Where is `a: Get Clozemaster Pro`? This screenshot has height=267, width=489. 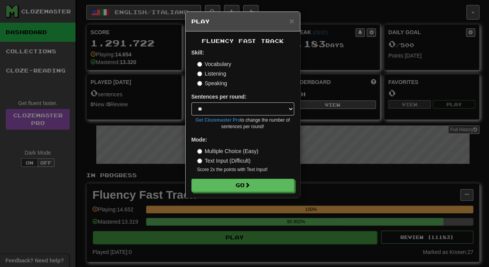 a: Get Clozemaster Pro is located at coordinates (218, 120).